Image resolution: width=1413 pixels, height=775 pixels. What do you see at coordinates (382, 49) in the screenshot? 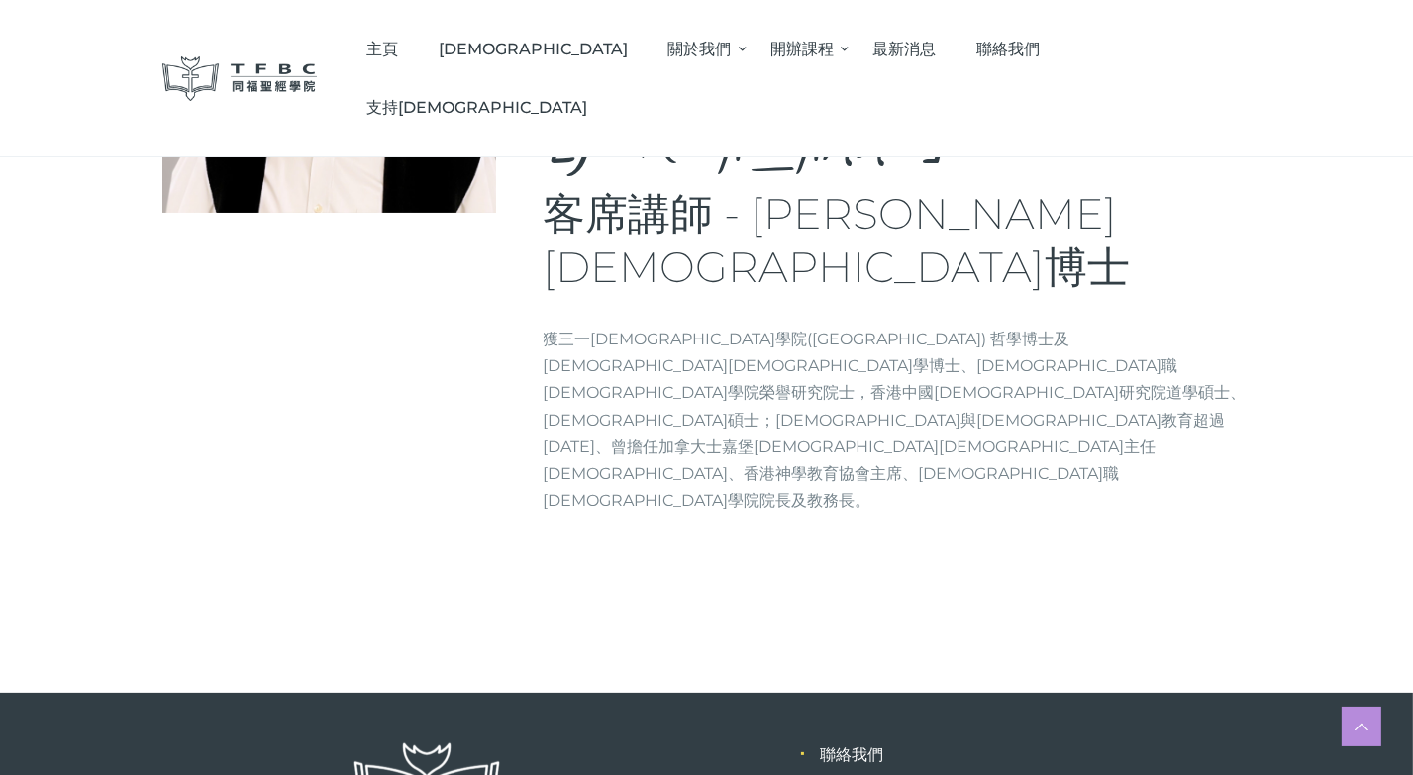
I see `a: 主頁` at bounding box center [382, 49].